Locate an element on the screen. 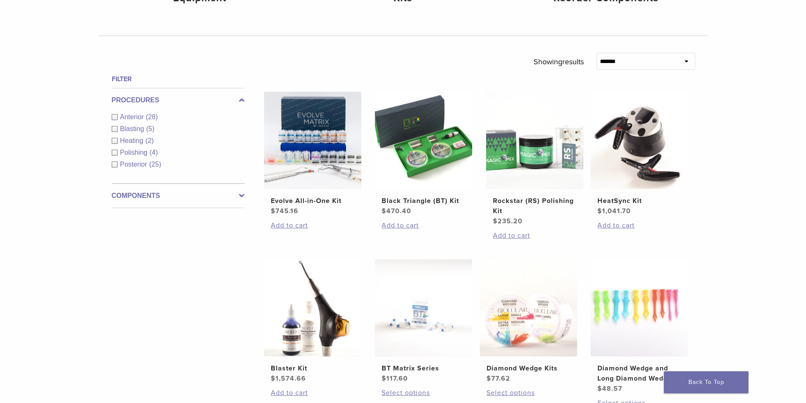 The height and width of the screenshot is (403, 806). a: Add to cart: “Black Triangle (BT) Kit” is located at coordinates (423, 225).